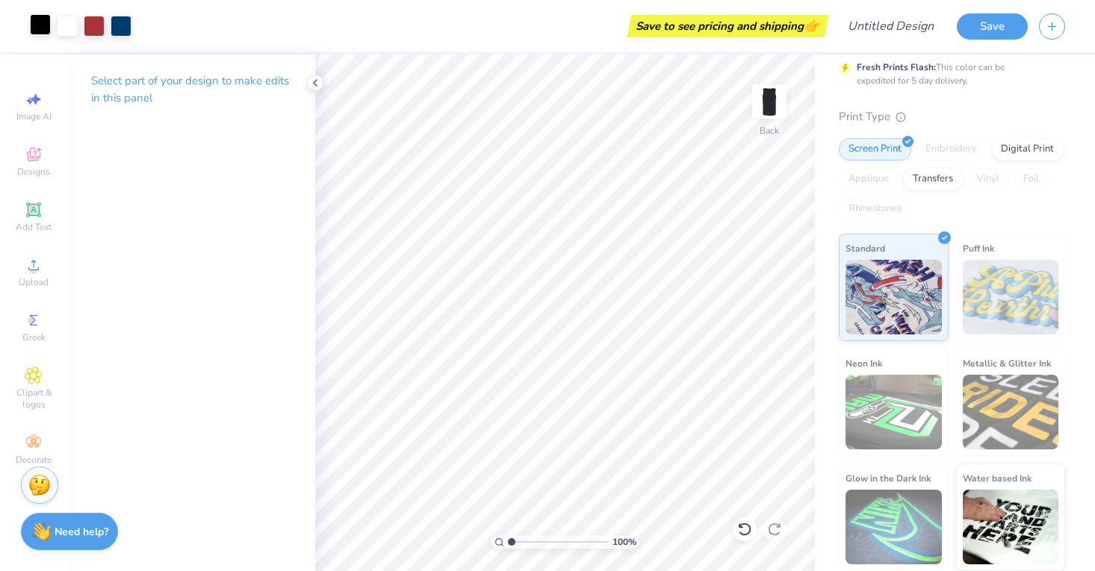 The width and height of the screenshot is (1095, 571). Describe the element at coordinates (81, 532) in the screenshot. I see `strong: Need help?` at that location.